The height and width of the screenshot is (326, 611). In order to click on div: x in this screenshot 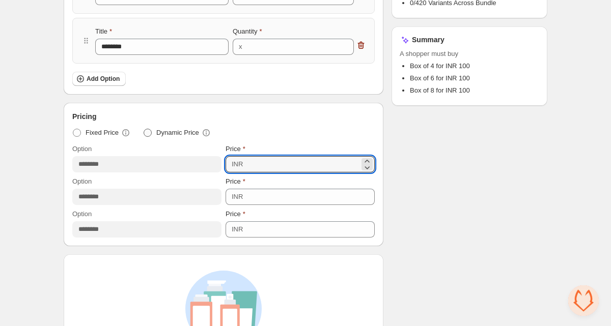, I will do `click(240, 47)`.